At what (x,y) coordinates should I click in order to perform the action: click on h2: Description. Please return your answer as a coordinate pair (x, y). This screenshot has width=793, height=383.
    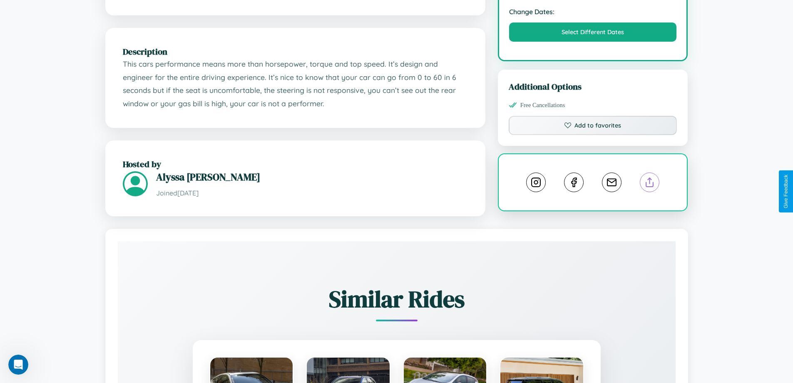
    Looking at the image, I should click on (295, 51).